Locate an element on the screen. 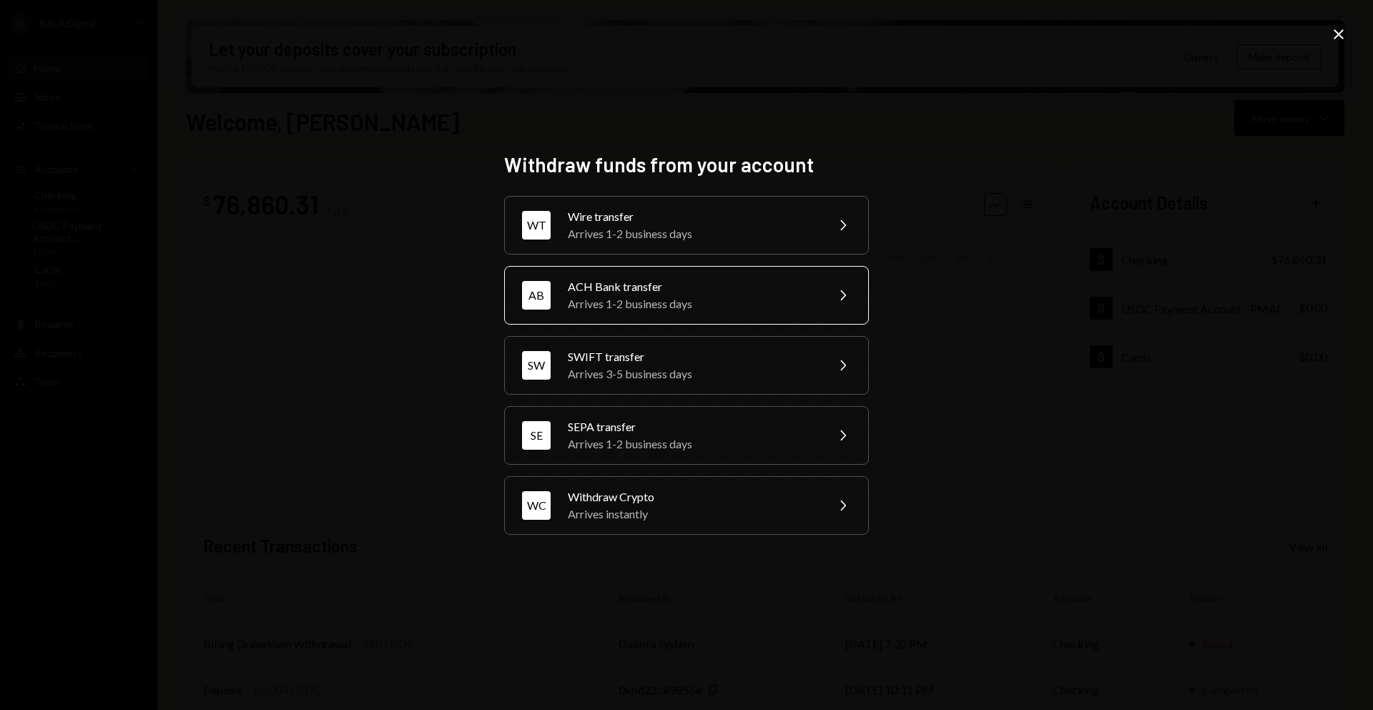 The height and width of the screenshot is (710, 1373). div: WC is located at coordinates (536, 506).